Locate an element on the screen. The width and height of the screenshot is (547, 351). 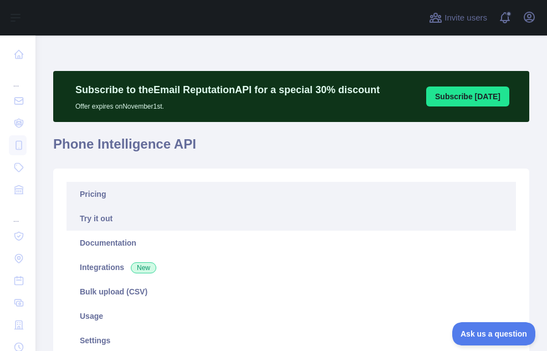
p: Offer expires on November 1st. is located at coordinates (227, 104).